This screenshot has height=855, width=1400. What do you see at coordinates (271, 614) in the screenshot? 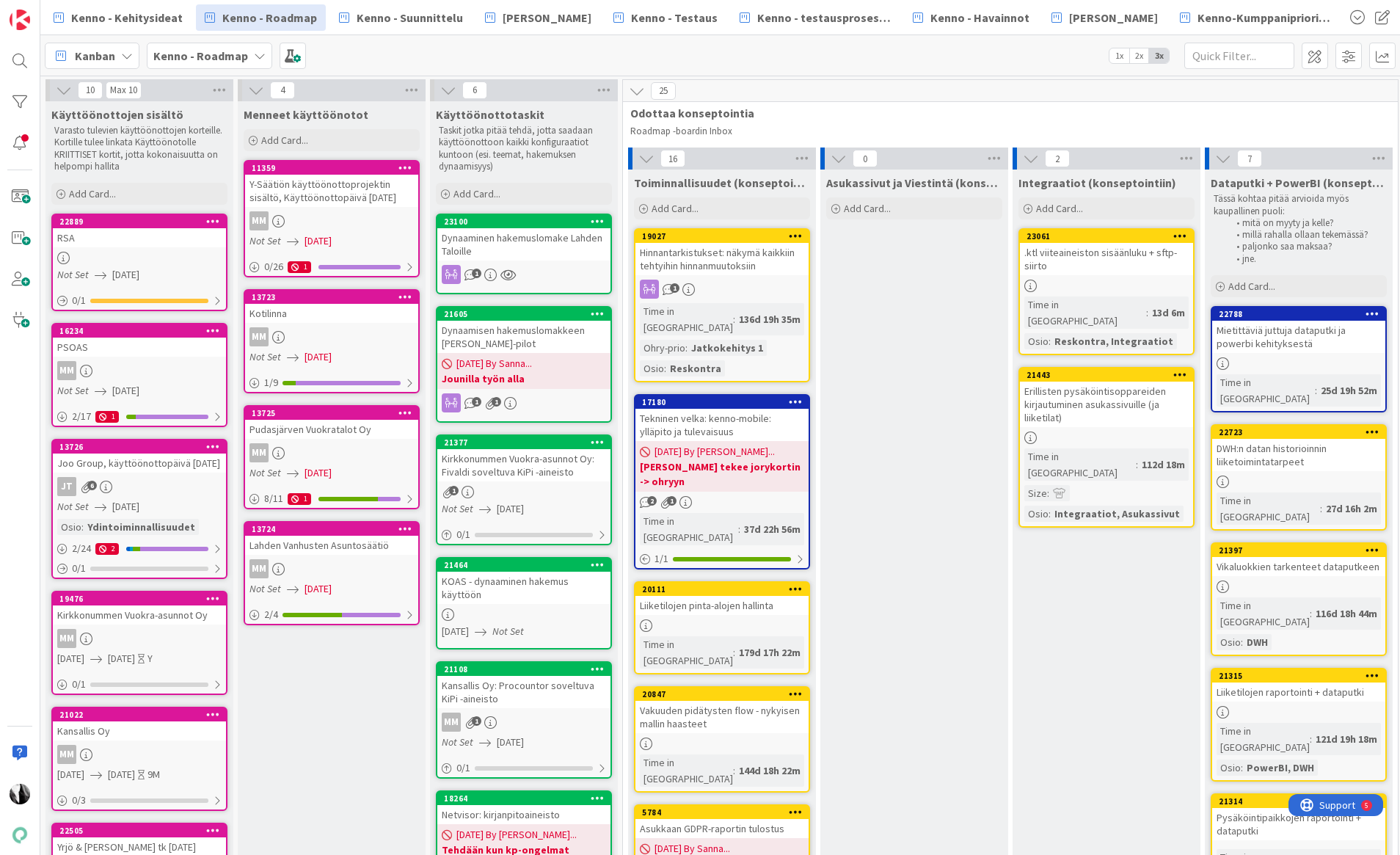
I see `span: 2 / 4` at bounding box center [271, 614].